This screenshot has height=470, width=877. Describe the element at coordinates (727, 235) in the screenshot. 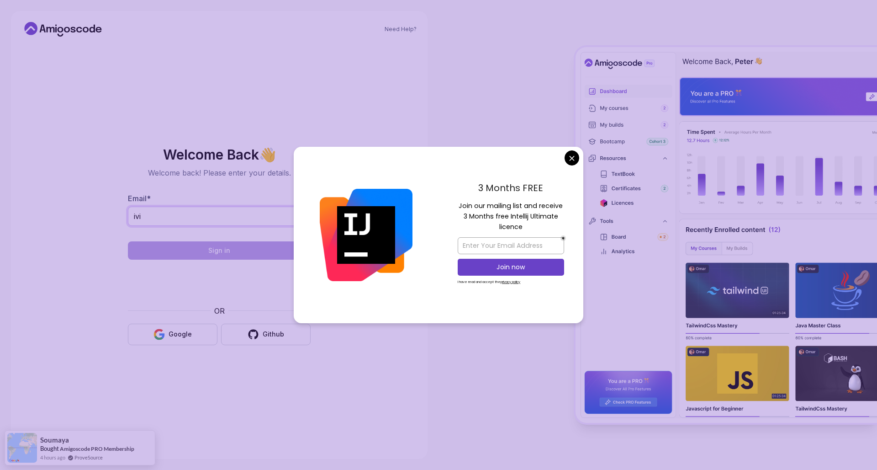

I see `img: Amigoscode Dashboard` at that location.